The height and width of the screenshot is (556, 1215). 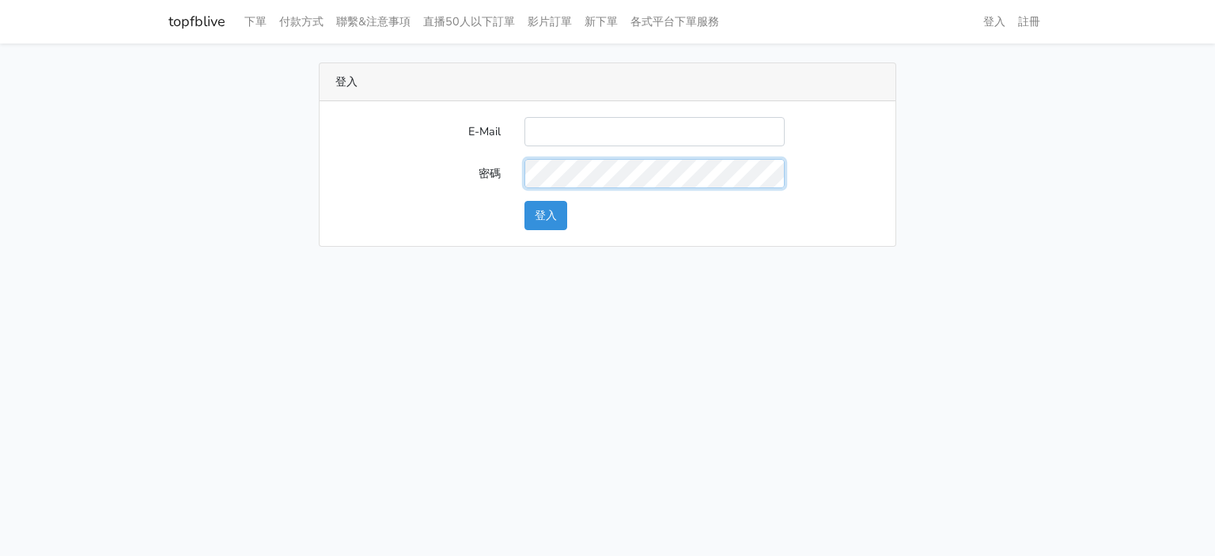 I want to click on a: 影片訂單, so click(x=550, y=21).